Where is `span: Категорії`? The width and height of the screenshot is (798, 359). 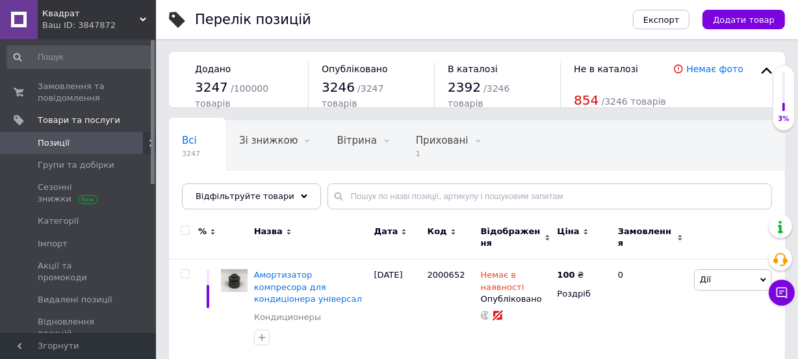
span: Категорії is located at coordinates (58, 221).